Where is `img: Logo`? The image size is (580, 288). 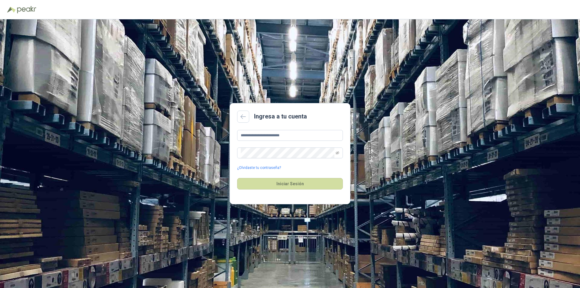
img: Logo is located at coordinates (11, 10).